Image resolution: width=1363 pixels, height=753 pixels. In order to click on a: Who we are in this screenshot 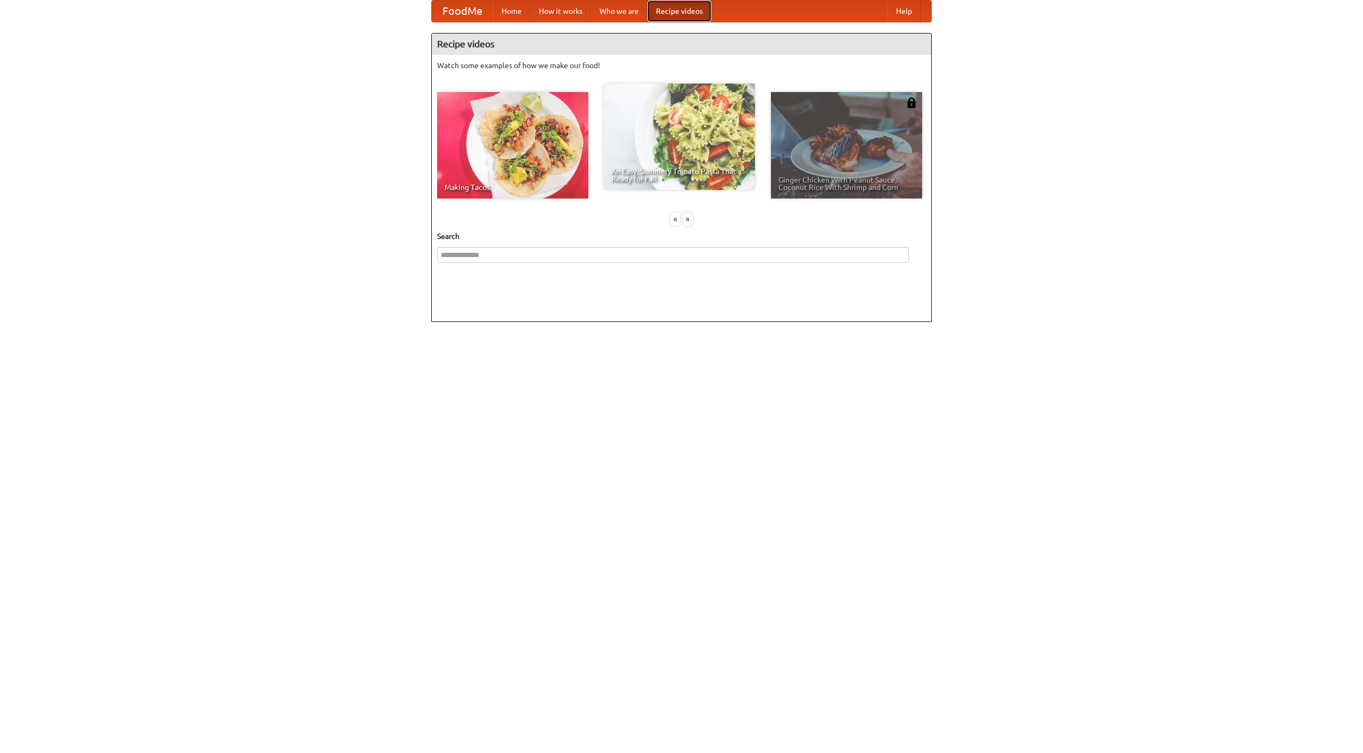, I will do `click(619, 11)`.